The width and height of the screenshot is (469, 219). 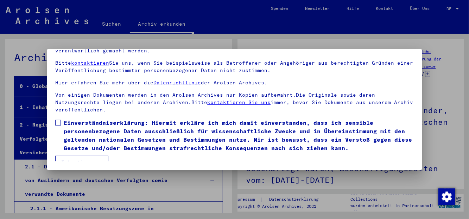 I want to click on a: kontaktieren, so click(x=90, y=63).